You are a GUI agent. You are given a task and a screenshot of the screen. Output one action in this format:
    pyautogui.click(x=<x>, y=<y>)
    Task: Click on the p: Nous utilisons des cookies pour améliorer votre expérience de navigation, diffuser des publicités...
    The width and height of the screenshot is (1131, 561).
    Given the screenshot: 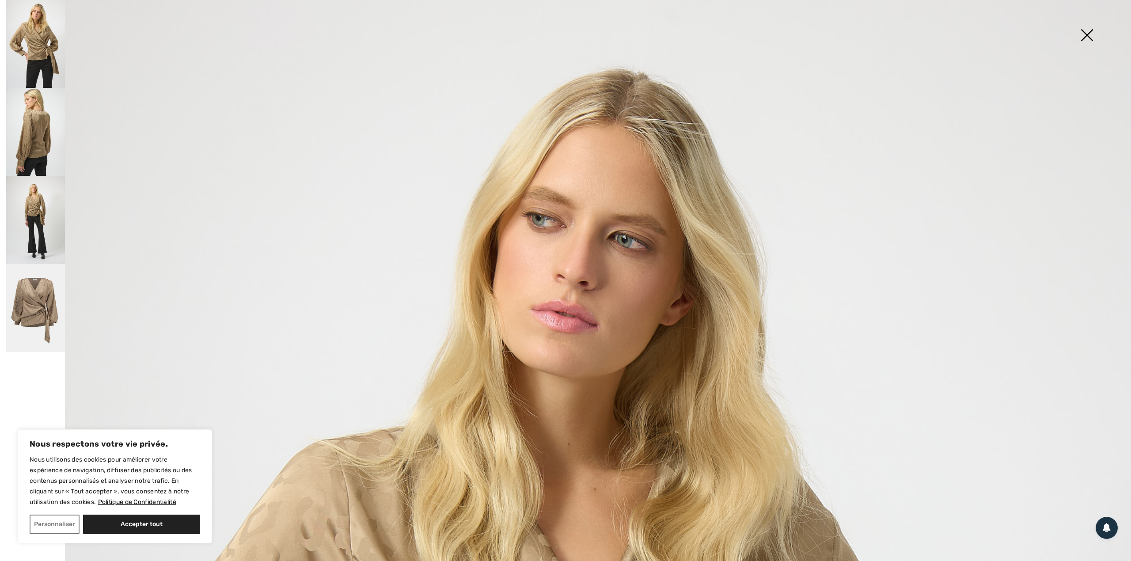 What is the action you would take?
    pyautogui.click(x=115, y=481)
    